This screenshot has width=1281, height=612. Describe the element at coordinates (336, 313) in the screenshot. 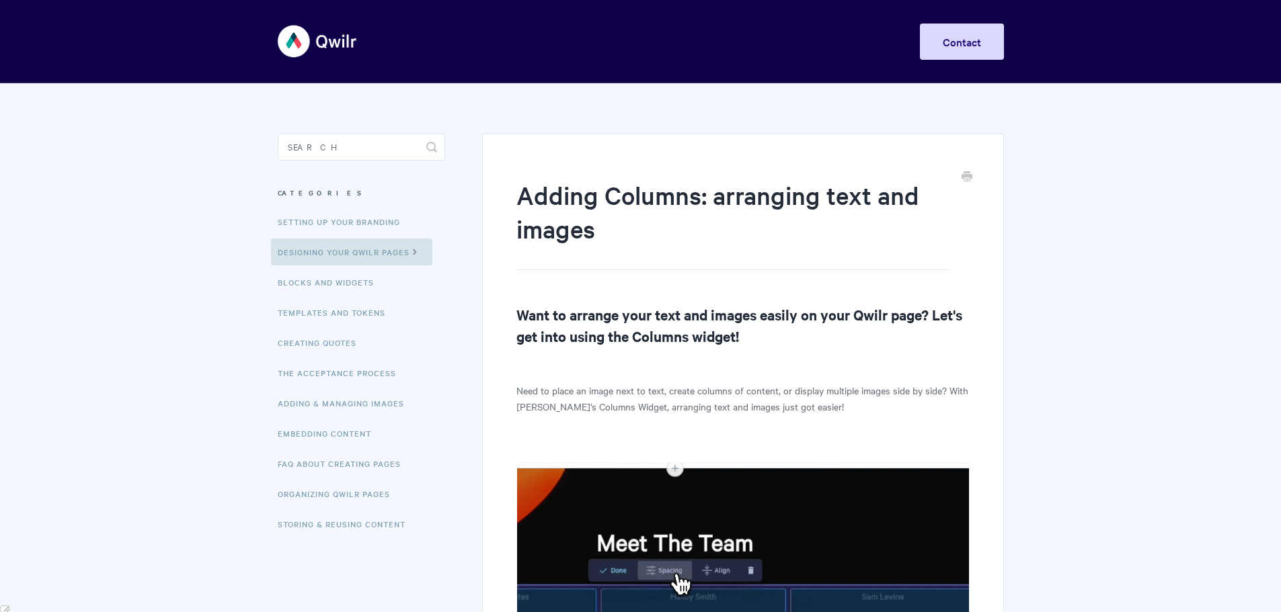

I see `a: Templates and Tokens` at that location.